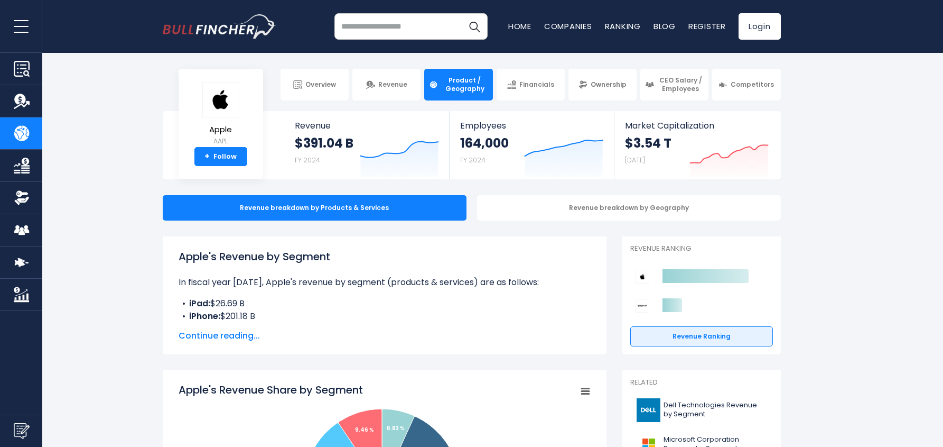 The height and width of the screenshot is (447, 943). I want to click on b: iPhone:, so click(205, 315).